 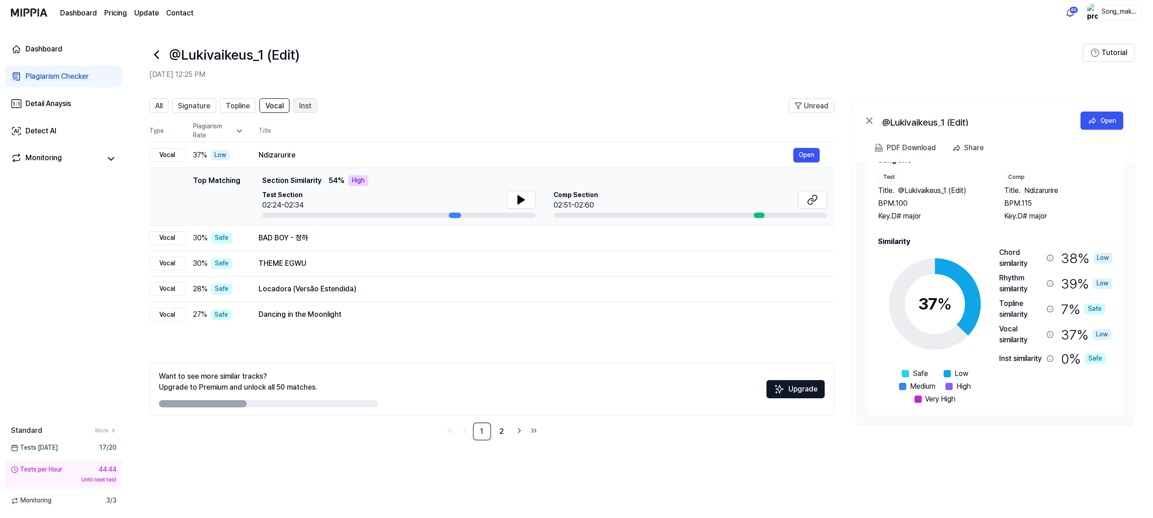 What do you see at coordinates (194, 106) in the screenshot?
I see `span: Signature` at bounding box center [194, 106].